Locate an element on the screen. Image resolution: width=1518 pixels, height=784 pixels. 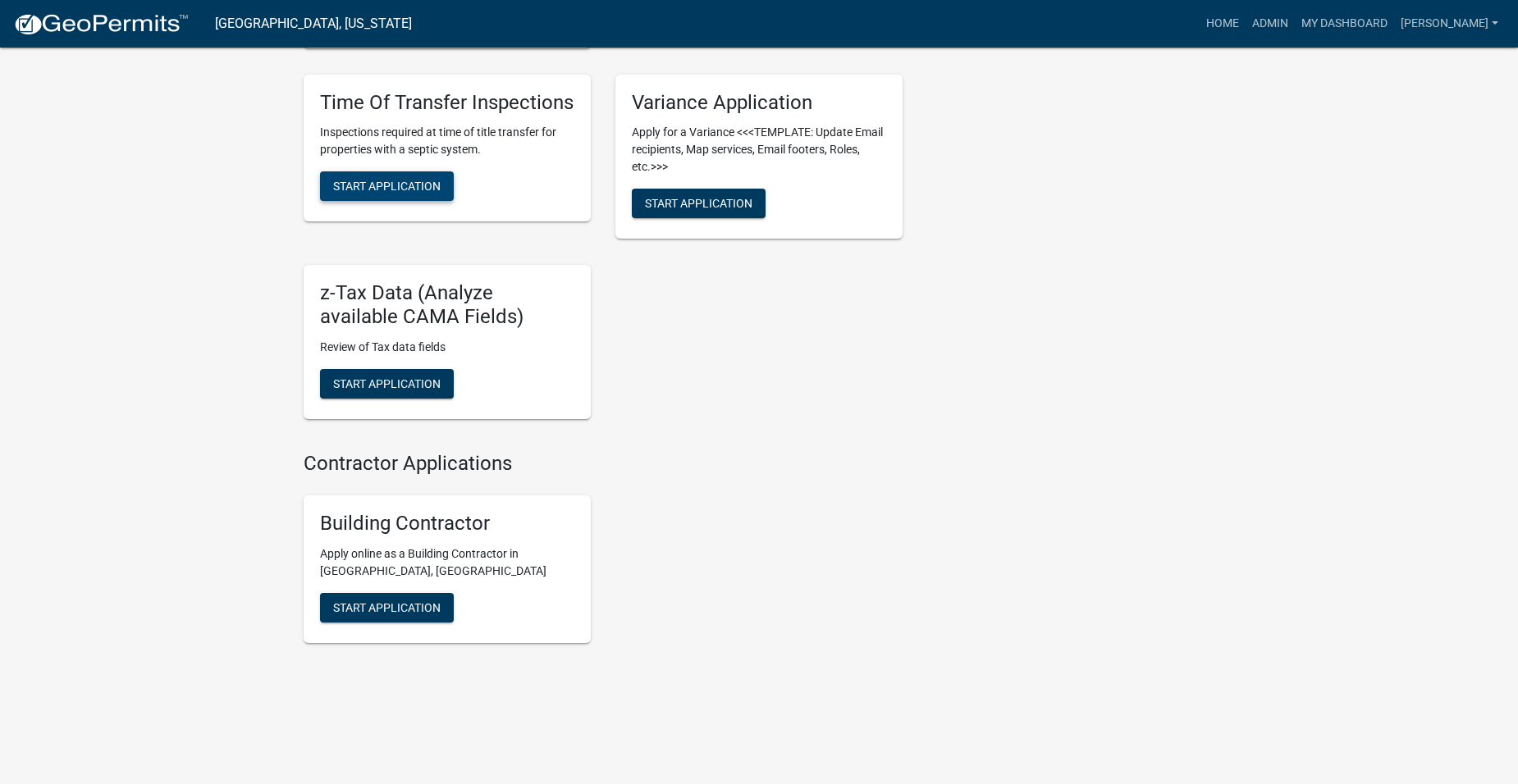
h5: z-Tax Data (Analyze available CAMA Fields) is located at coordinates (448, 305).